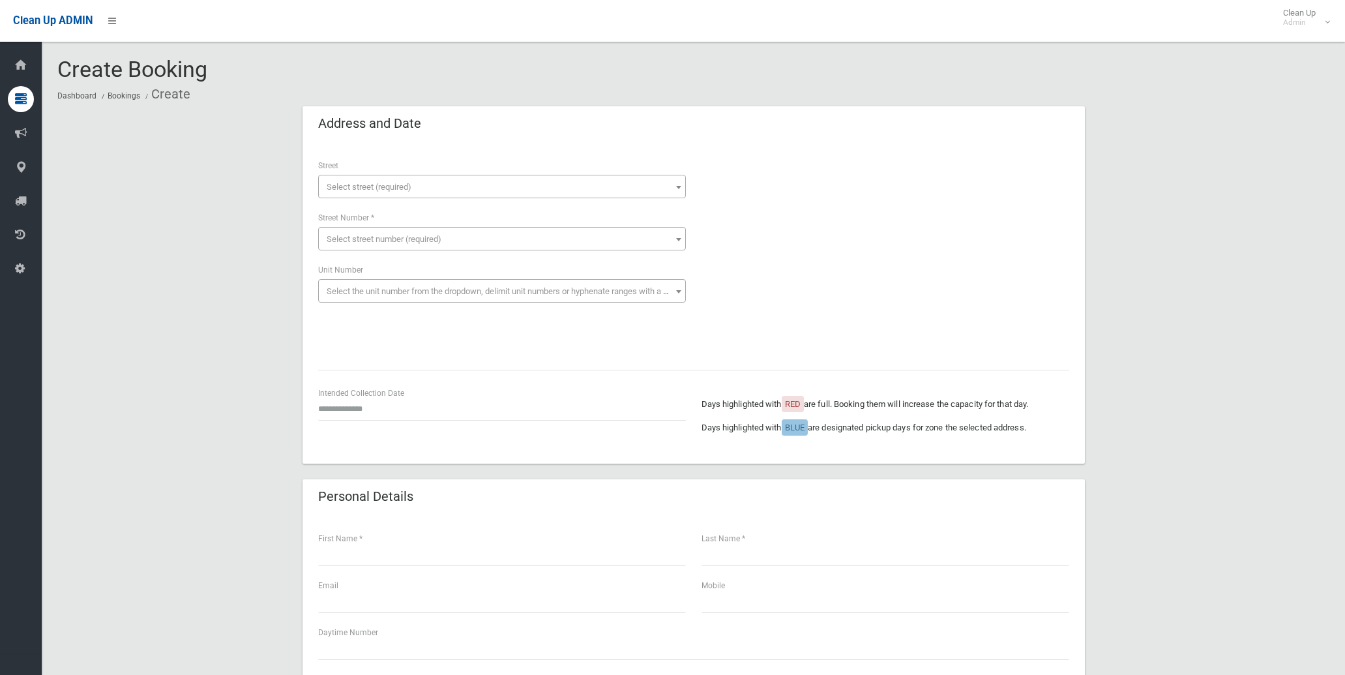 The height and width of the screenshot is (675, 1345). I want to click on span: Select street (required), so click(369, 187).